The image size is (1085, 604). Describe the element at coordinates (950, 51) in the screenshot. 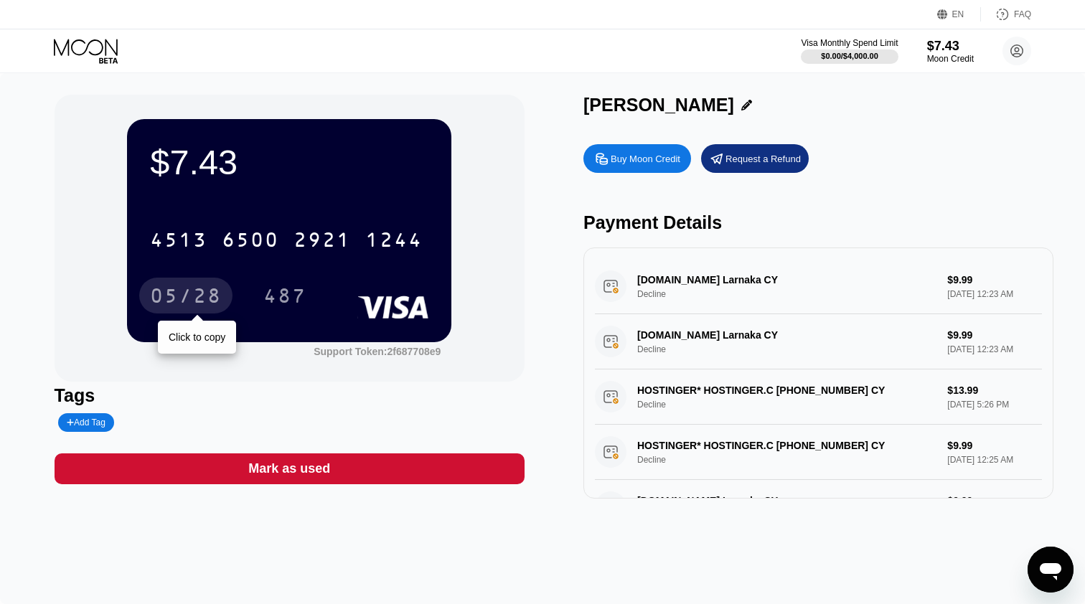

I see `div: $7.43Moon Credit` at that location.